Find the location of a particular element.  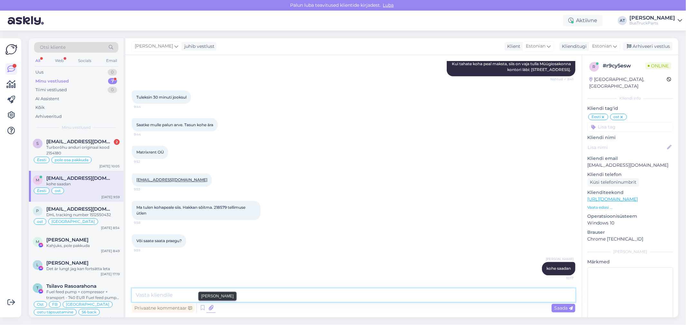

div: AI Assistent is located at coordinates (47, 99).